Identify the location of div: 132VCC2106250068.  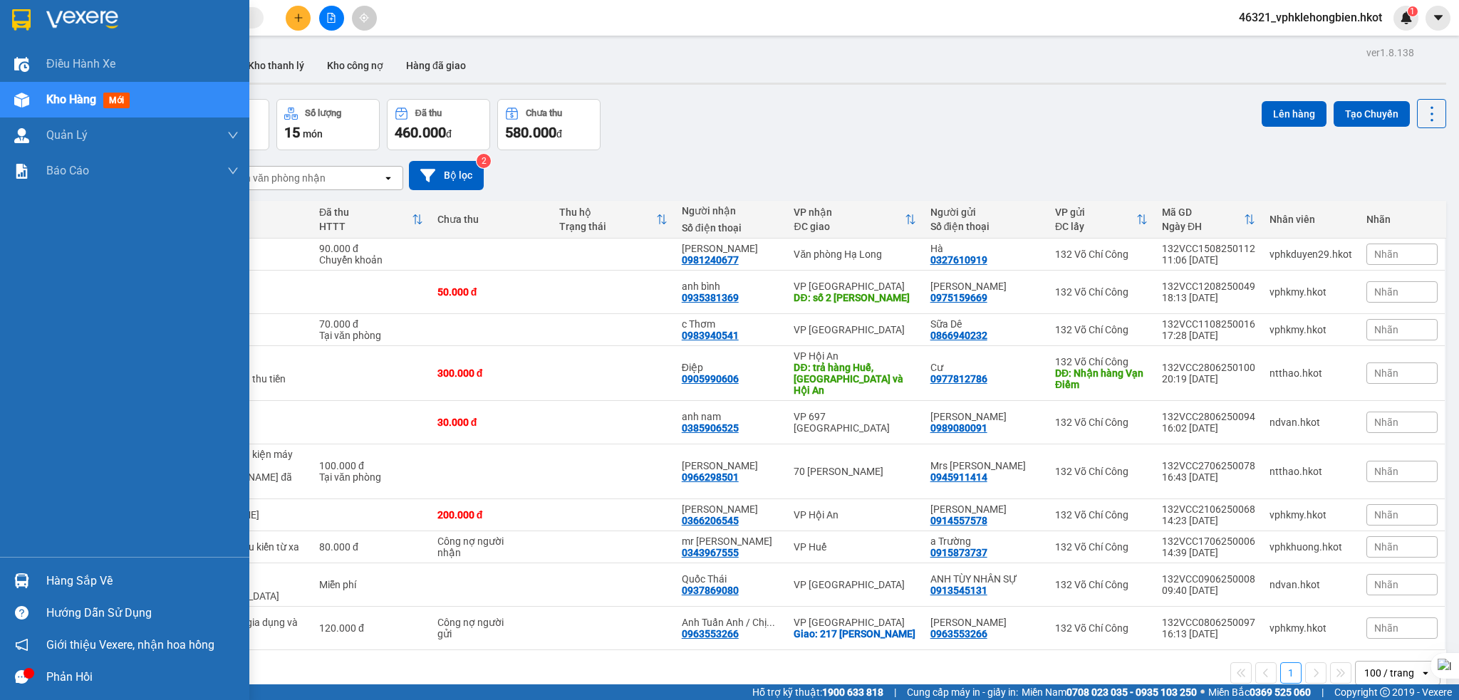
(1208, 509).